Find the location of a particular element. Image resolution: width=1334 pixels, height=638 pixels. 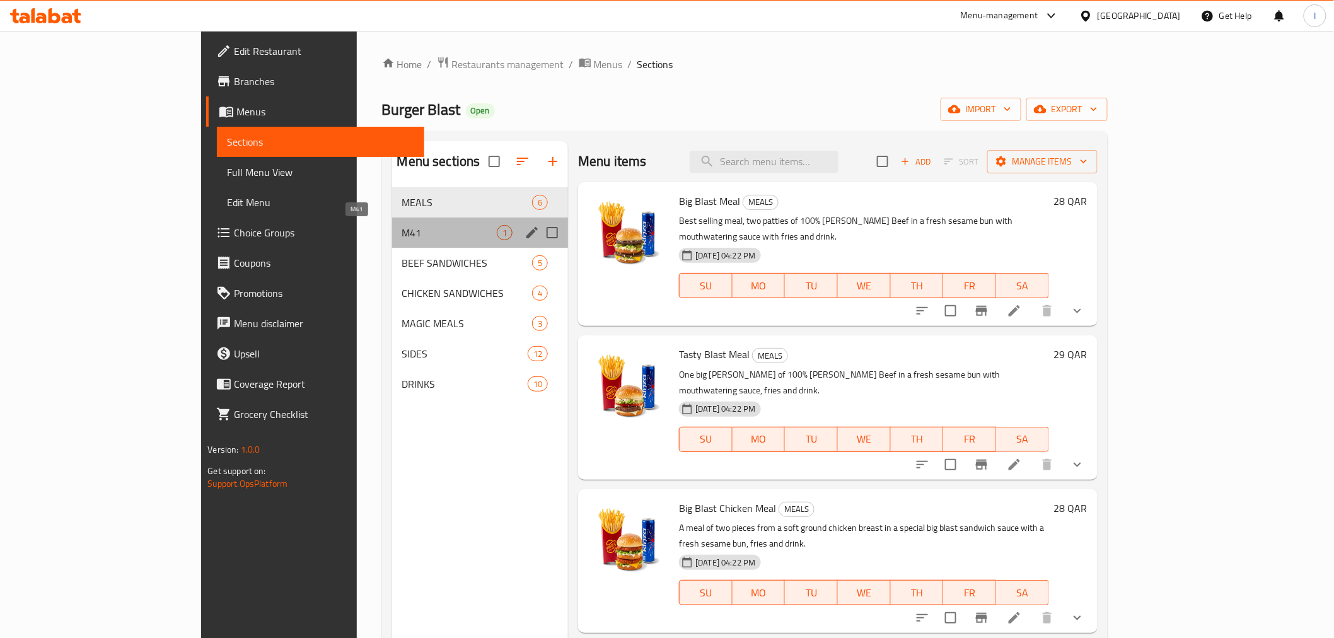

button: TH is located at coordinates (917, 439).